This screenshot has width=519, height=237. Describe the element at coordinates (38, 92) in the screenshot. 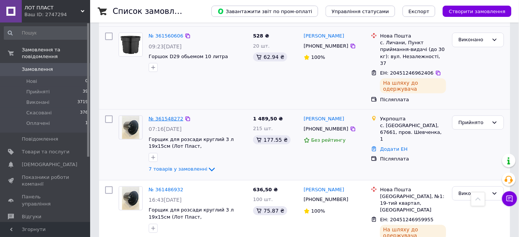

I see `span: Прийняті` at that location.